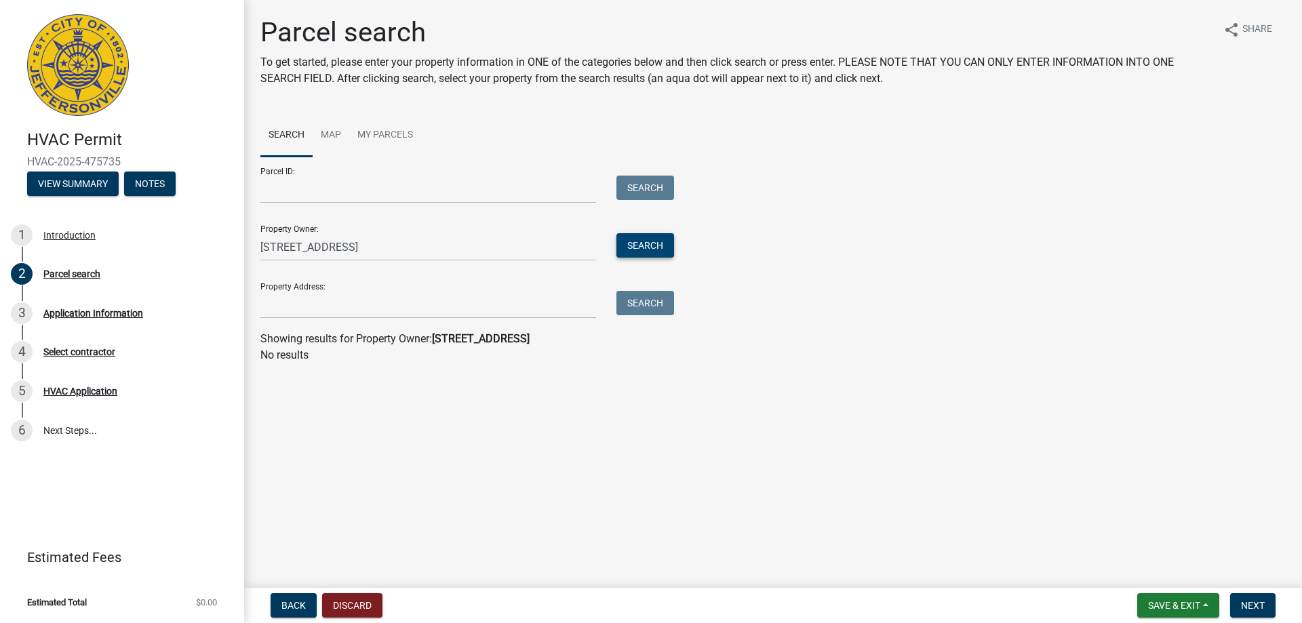  What do you see at coordinates (1232, 30) in the screenshot?
I see `i: share` at bounding box center [1232, 30].